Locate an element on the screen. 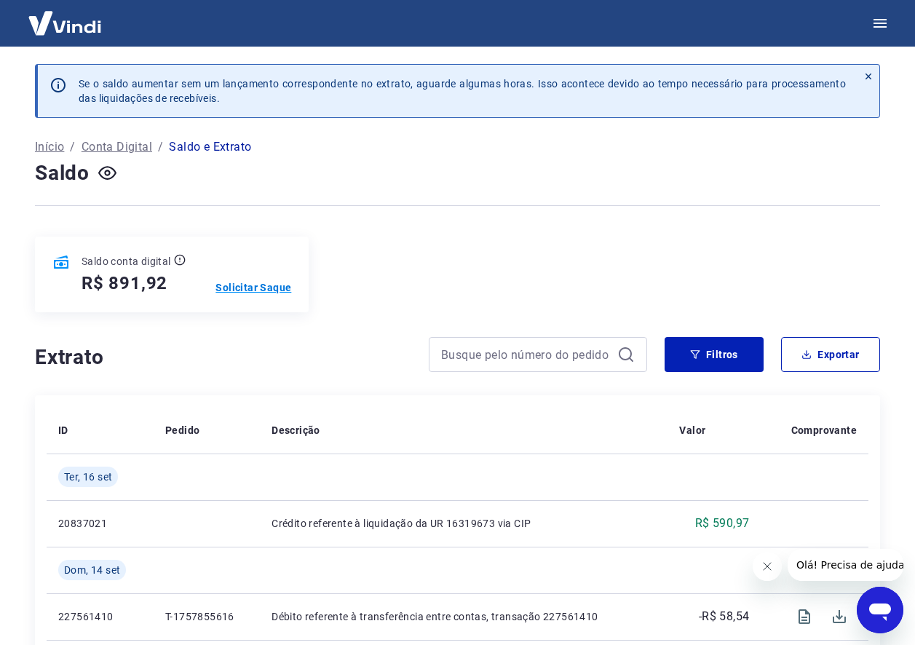  p: T-1757855616 is located at coordinates (207, 616).